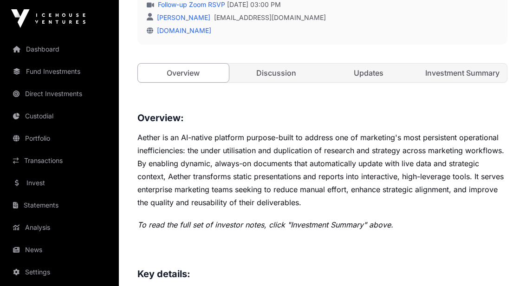 Image resolution: width=526 pixels, height=286 pixels. What do you see at coordinates (59, 49) in the screenshot?
I see `a: Dashboard` at bounding box center [59, 49].